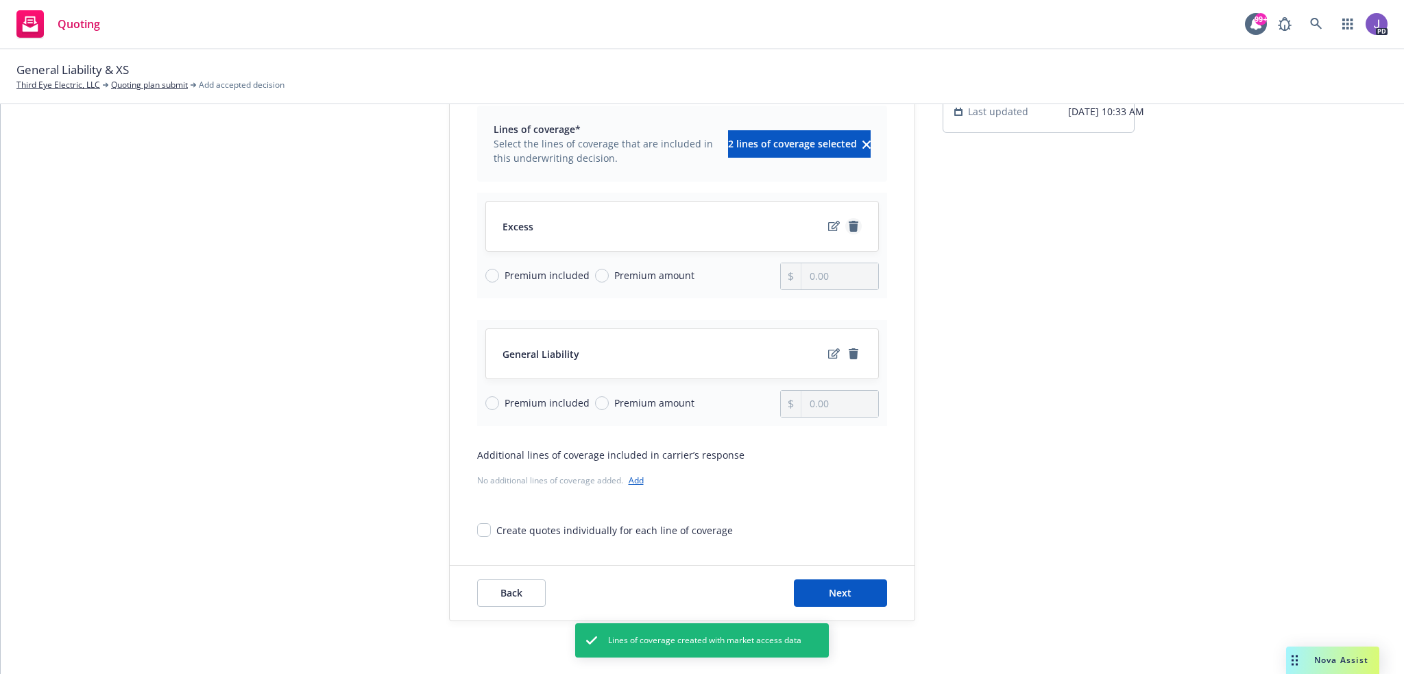 This screenshot has width=1404, height=674. Describe the element at coordinates (799, 144) in the screenshot. I see `button: 2 lines of coverage selectedclear selection` at that location.